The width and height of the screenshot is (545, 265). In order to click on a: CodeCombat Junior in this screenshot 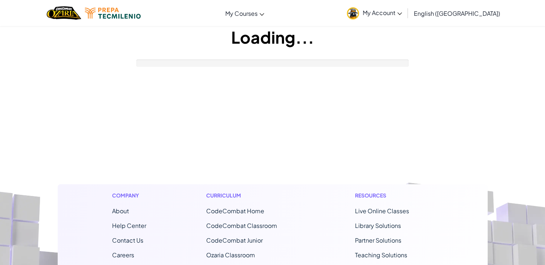, I will do `click(235, 240)`.